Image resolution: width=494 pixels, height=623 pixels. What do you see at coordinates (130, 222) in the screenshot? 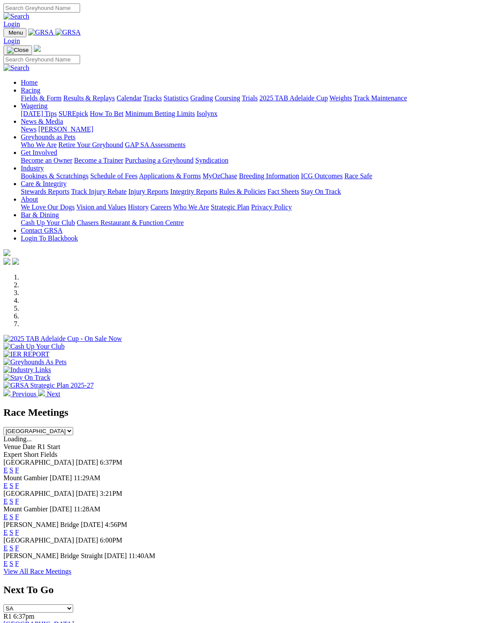
I see `a: Chasers Restaurant & Function Centre` at bounding box center [130, 222].